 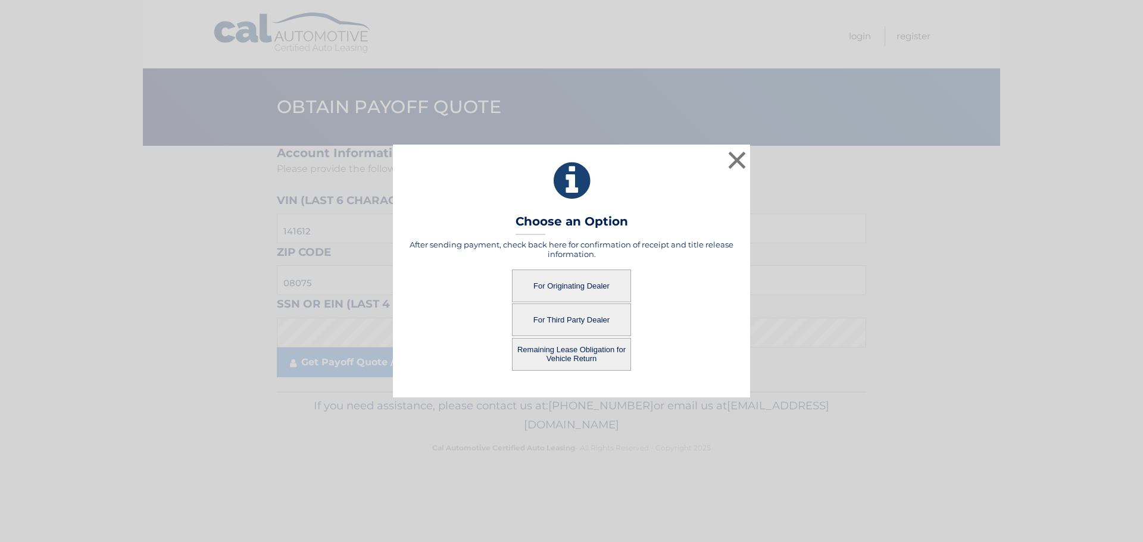 I want to click on button: For Third Party Dealer, so click(x=572, y=320).